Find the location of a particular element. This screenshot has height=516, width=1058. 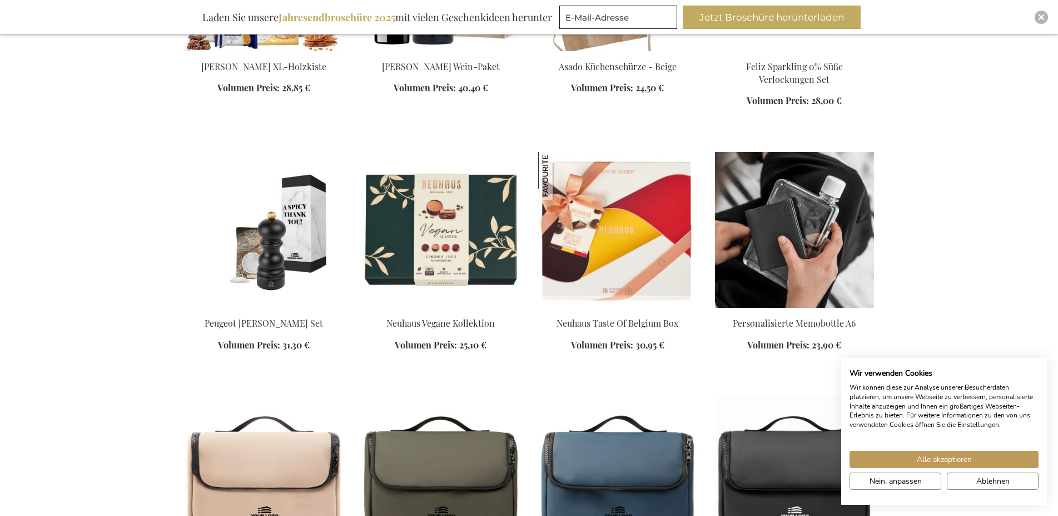

span: Alle akzeptieren is located at coordinates (944, 459).